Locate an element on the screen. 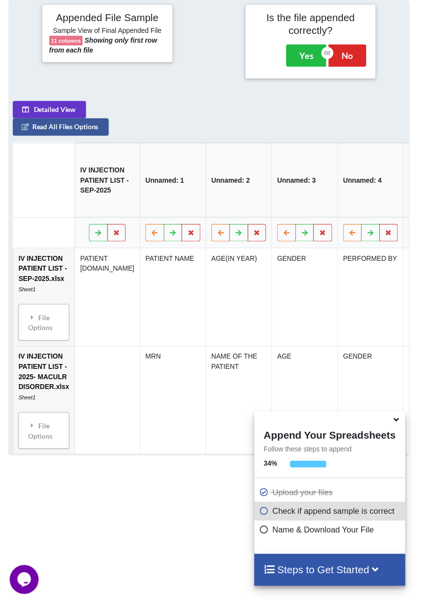 The height and width of the screenshot is (614, 425). b: Showing only first row from each file is located at coordinates (105, 46).